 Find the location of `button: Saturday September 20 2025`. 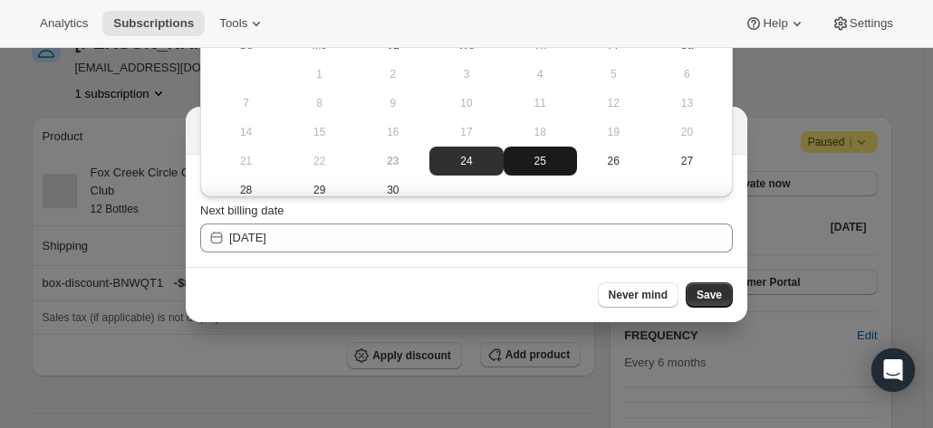

button: Saturday September 20 2025 is located at coordinates (687, 132).